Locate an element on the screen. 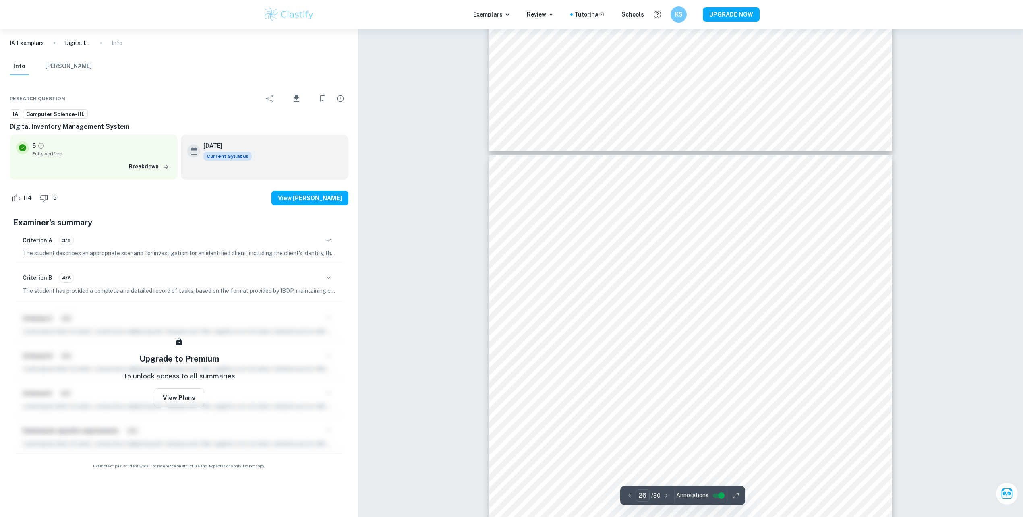 The height and width of the screenshot is (517, 1023). p: Info is located at coordinates (117, 43).